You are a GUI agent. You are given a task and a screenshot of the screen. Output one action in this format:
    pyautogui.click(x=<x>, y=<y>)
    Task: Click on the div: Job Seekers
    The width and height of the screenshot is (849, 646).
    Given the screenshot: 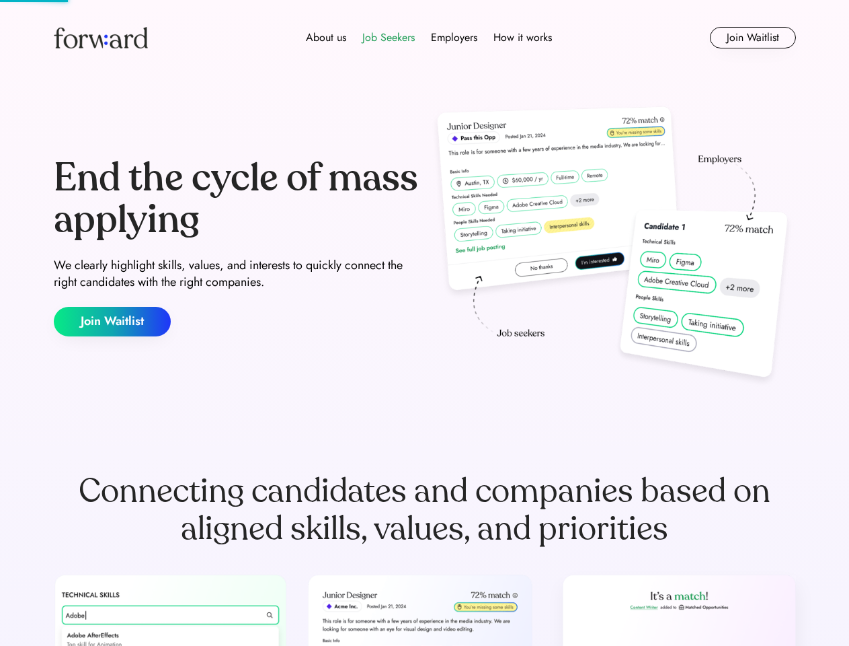 What is the action you would take?
    pyautogui.click(x=389, y=38)
    